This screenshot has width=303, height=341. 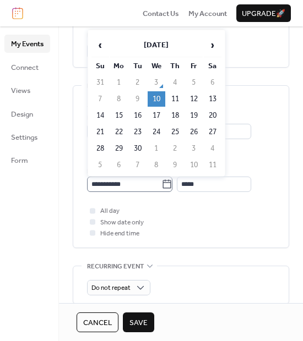 What do you see at coordinates (175, 66) in the screenshot?
I see `th: Th` at bounding box center [175, 66].